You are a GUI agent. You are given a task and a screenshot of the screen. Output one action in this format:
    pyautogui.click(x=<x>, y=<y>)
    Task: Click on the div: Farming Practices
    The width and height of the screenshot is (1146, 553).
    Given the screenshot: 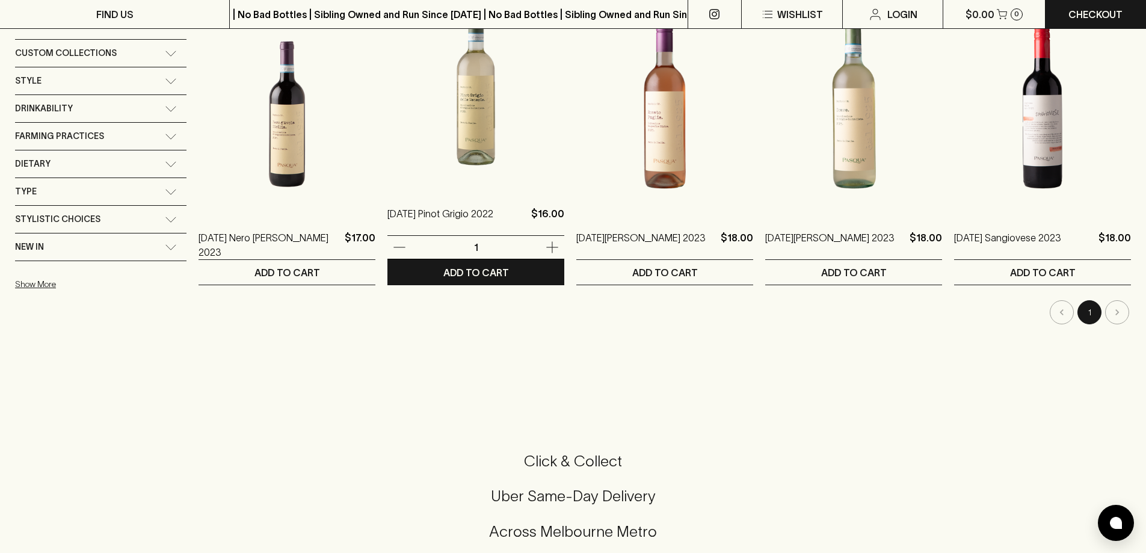 What is the action you would take?
    pyautogui.click(x=100, y=136)
    